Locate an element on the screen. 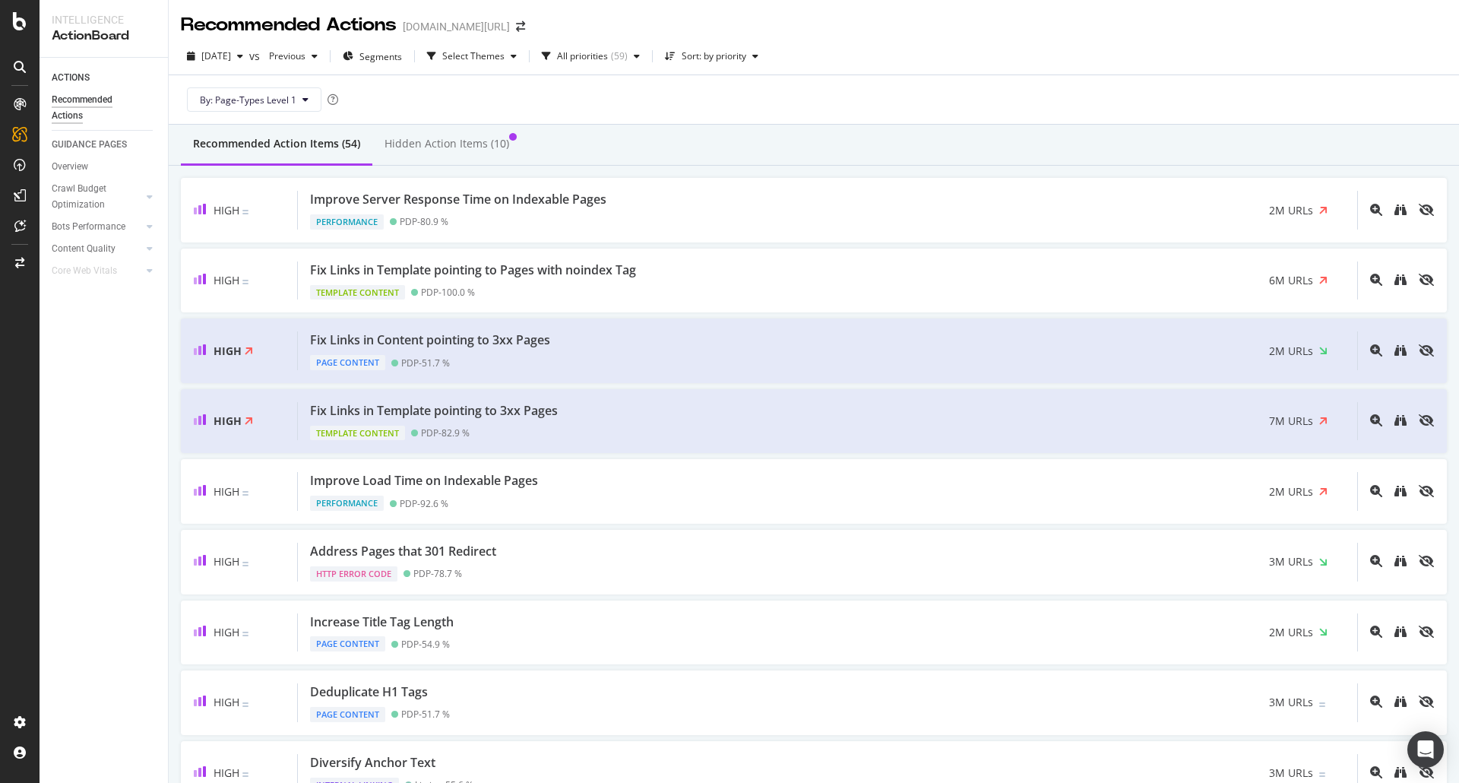 Image resolution: width=1459 pixels, height=783 pixels. div: Improve Load Time on Indexable Pages is located at coordinates (424, 480).